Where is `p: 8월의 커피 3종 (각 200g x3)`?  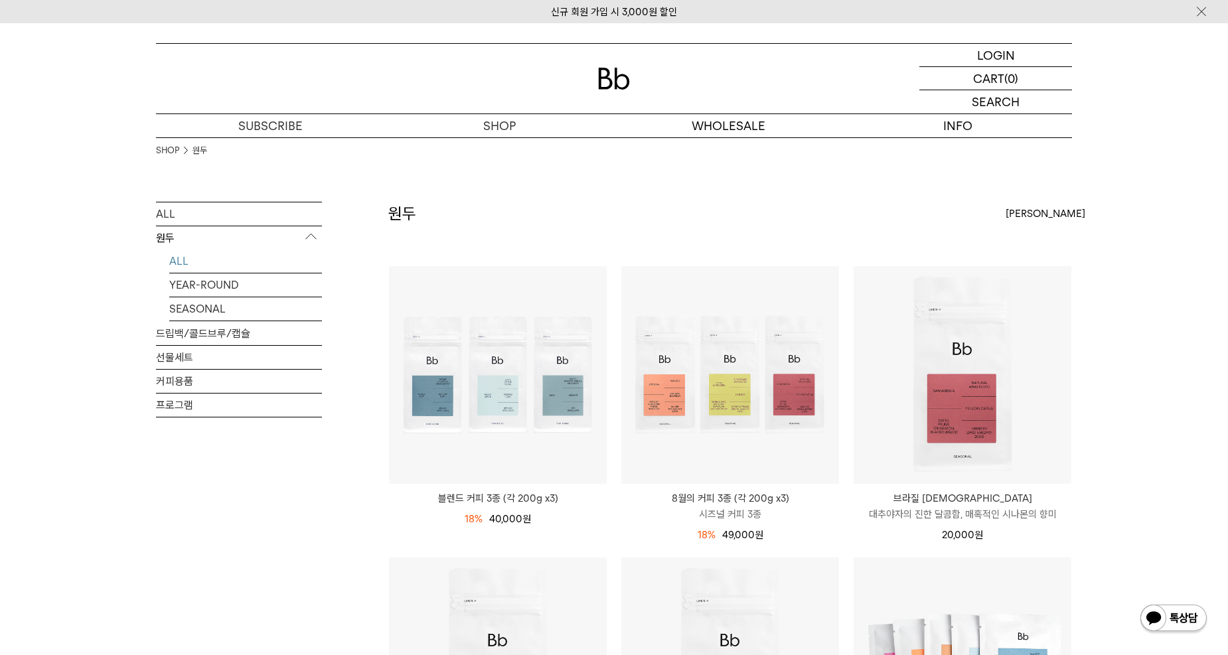
p: 8월의 커피 3종 (각 200g x3) is located at coordinates (730, 499).